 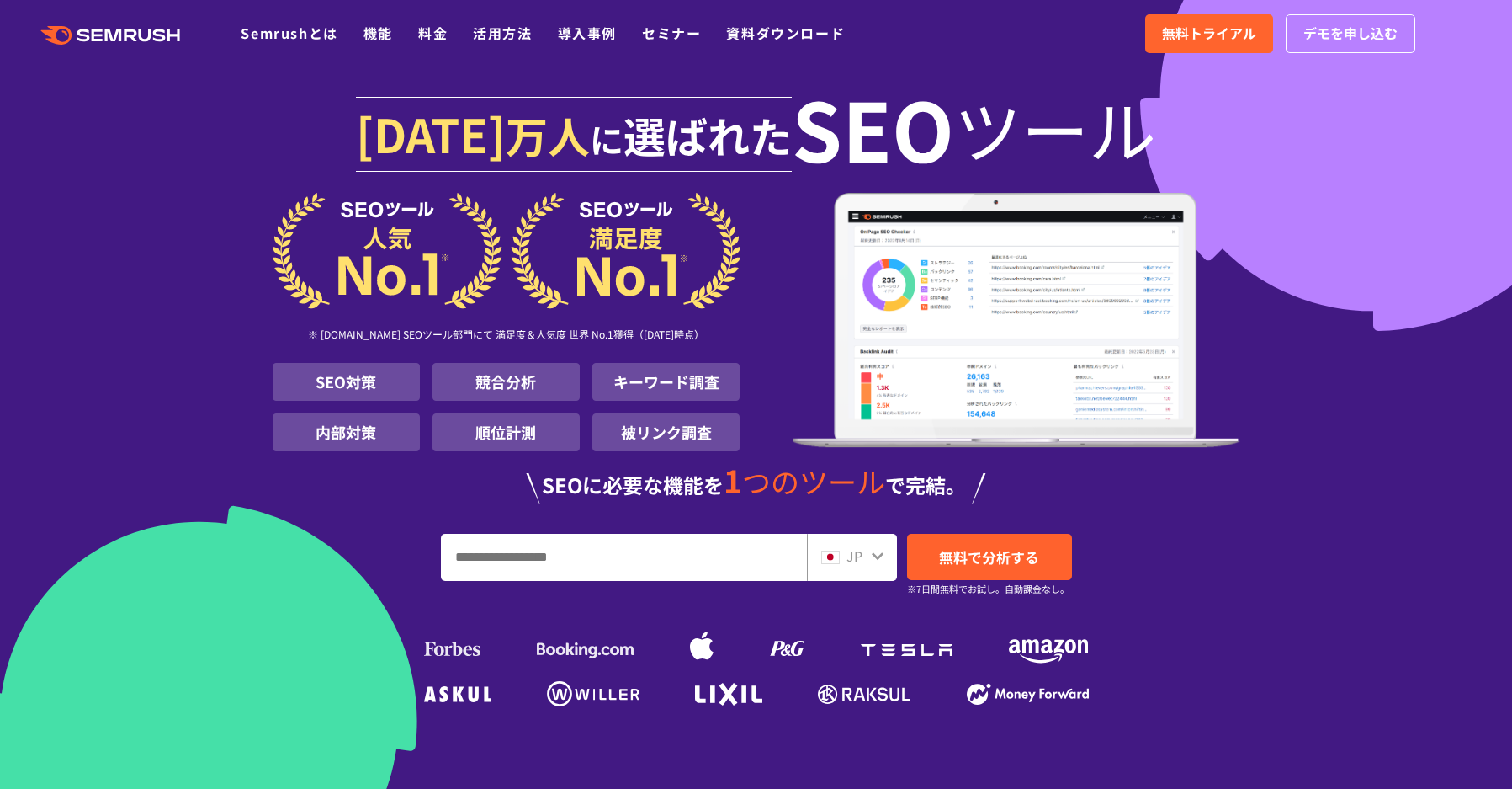 What do you see at coordinates (671, 33) in the screenshot?
I see `a: セミナー` at bounding box center [671, 33].